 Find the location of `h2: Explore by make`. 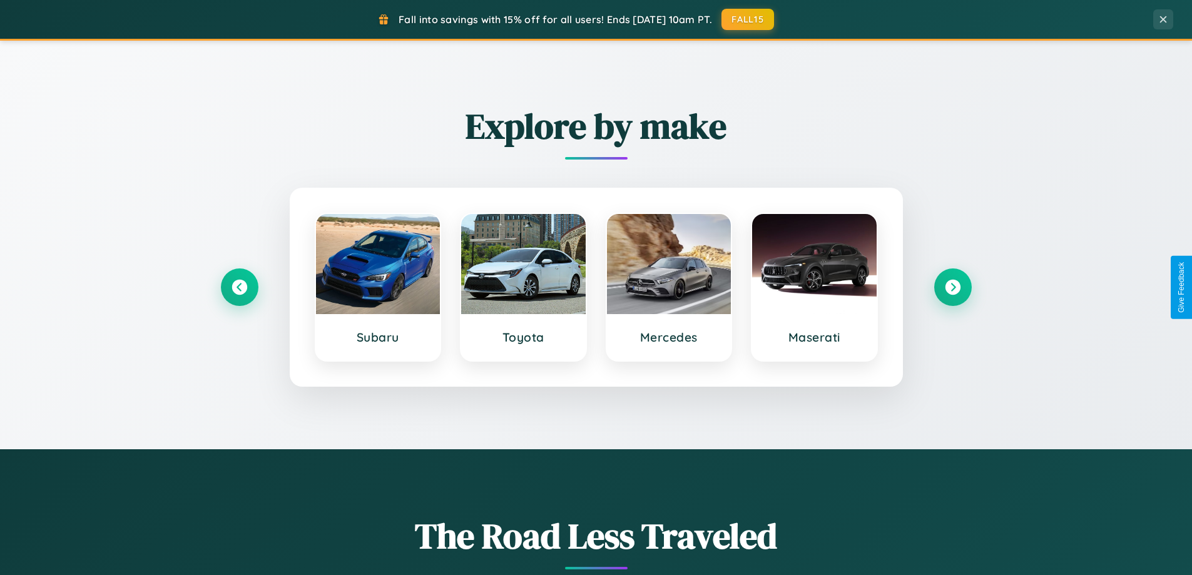

h2: Explore by make is located at coordinates (596, 126).